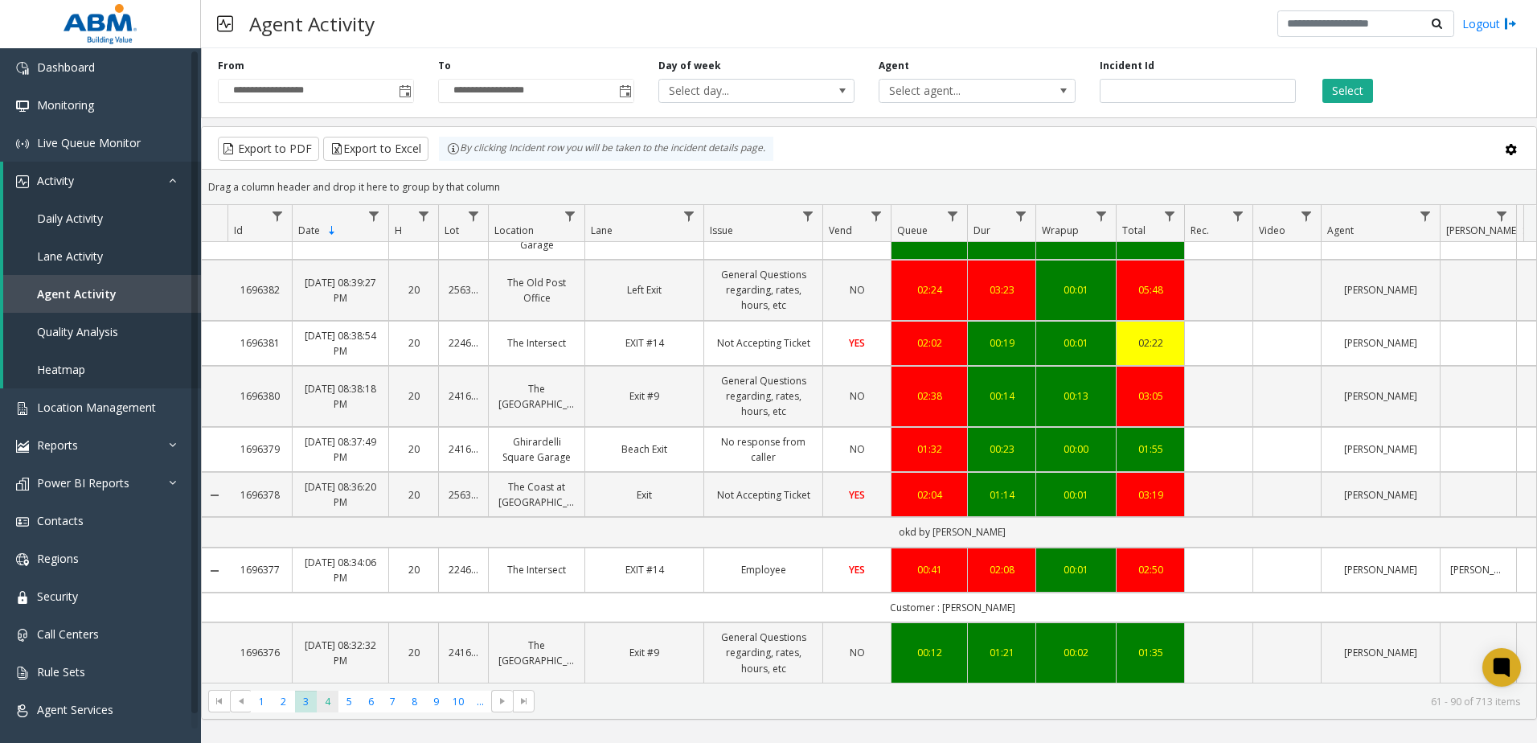  What do you see at coordinates (260, 569) in the screenshot?
I see `a: 1696377` at bounding box center [260, 569].